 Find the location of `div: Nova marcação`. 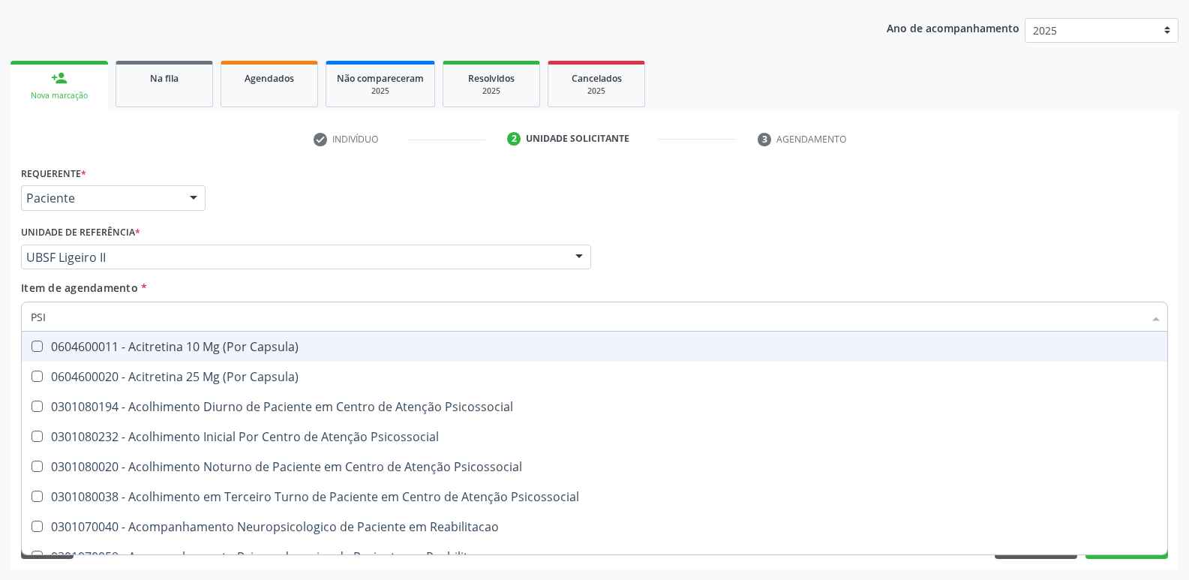

div: Nova marcação is located at coordinates (59, 95).